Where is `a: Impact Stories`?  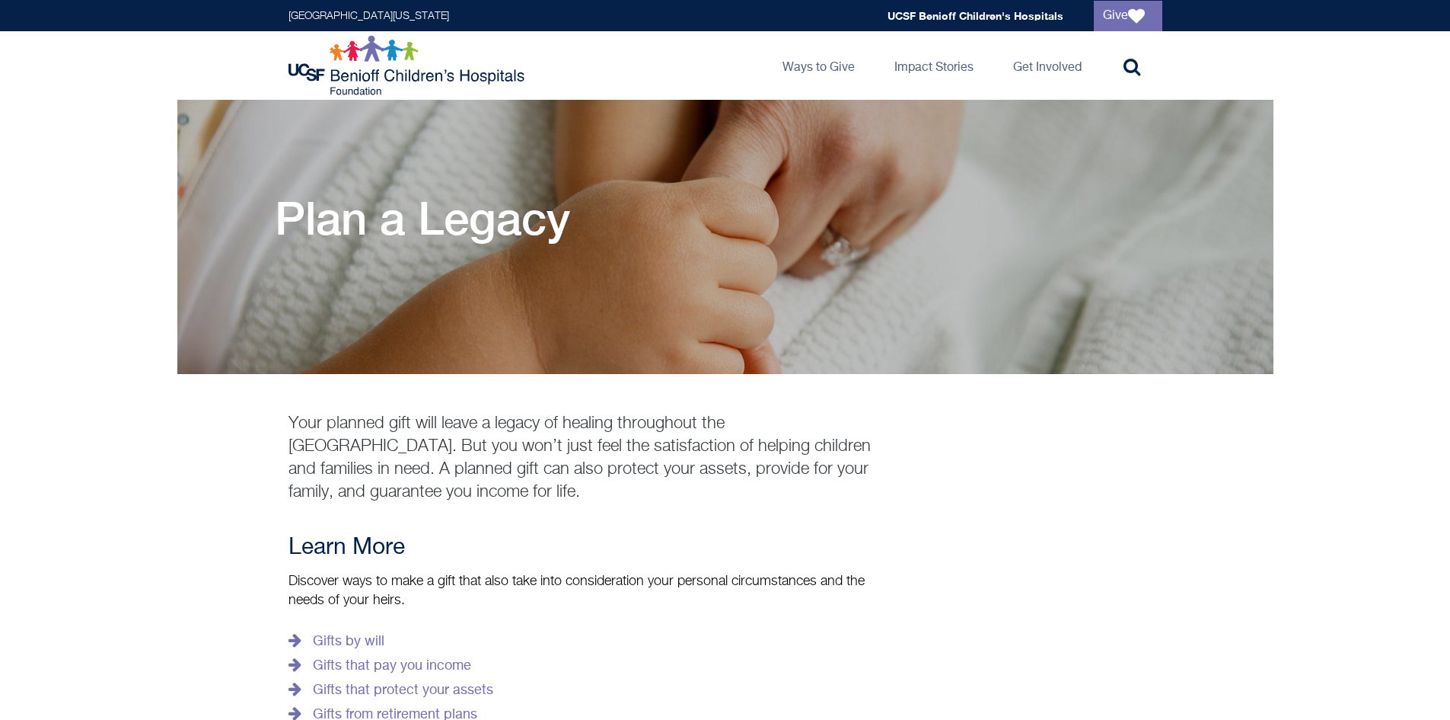 a: Impact Stories is located at coordinates (934, 65).